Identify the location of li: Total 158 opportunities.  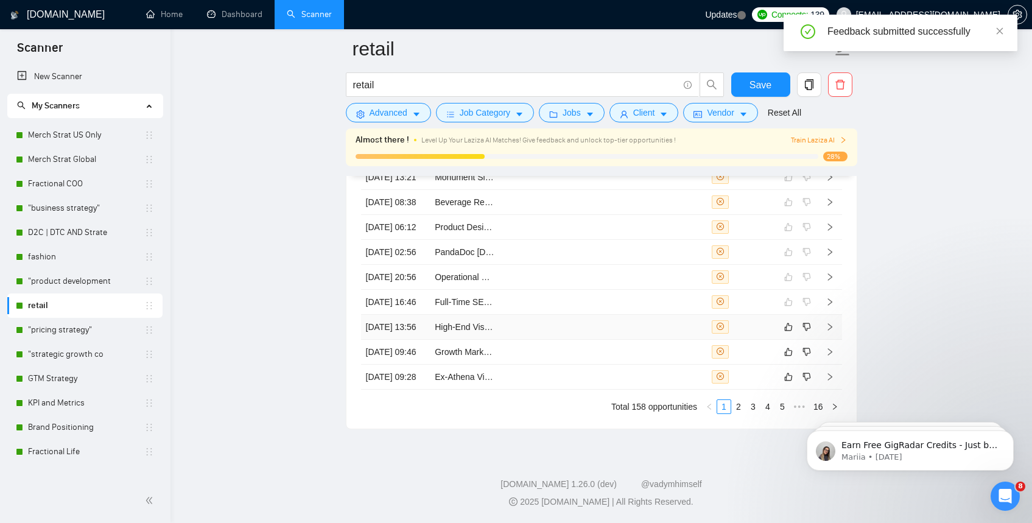
(654, 407).